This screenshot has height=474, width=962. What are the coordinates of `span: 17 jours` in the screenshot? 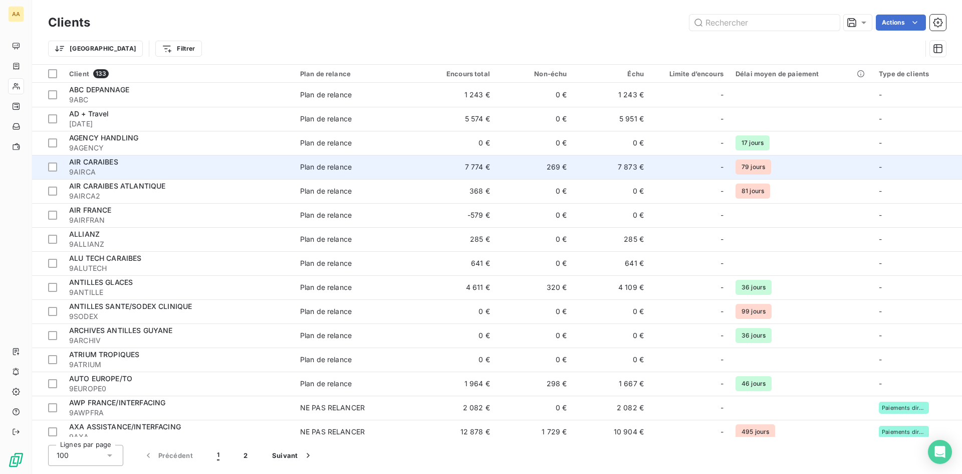 It's located at (753, 143).